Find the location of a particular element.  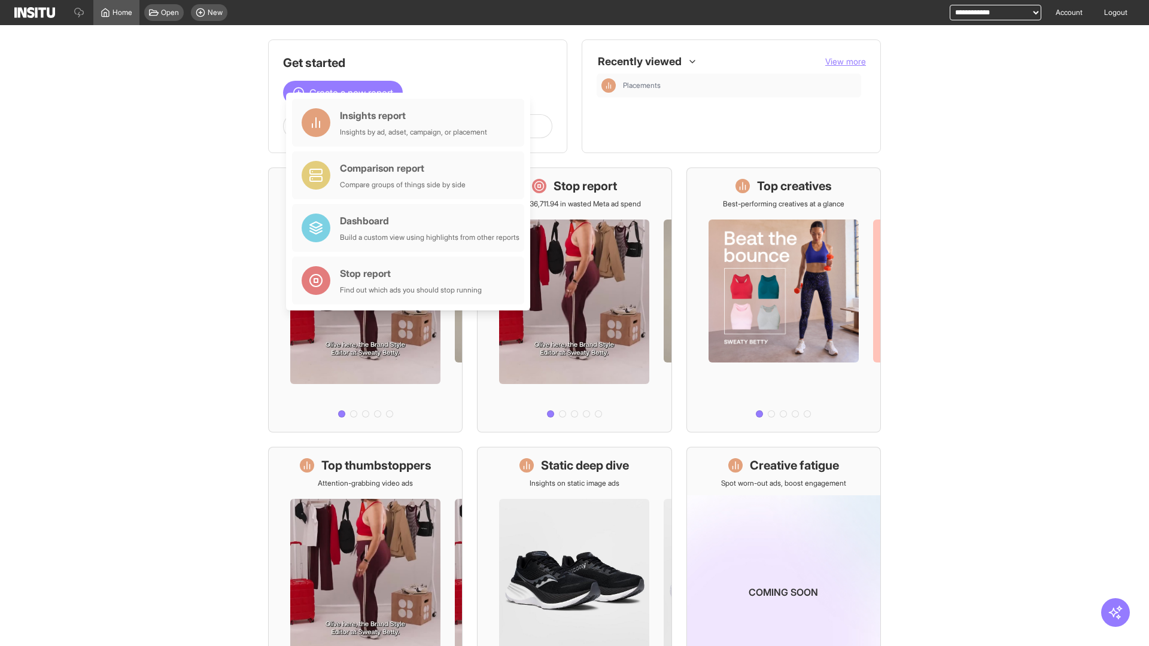

a: Stop reportSave £36,711.94 in wasted Meta ad spend is located at coordinates (574, 300).